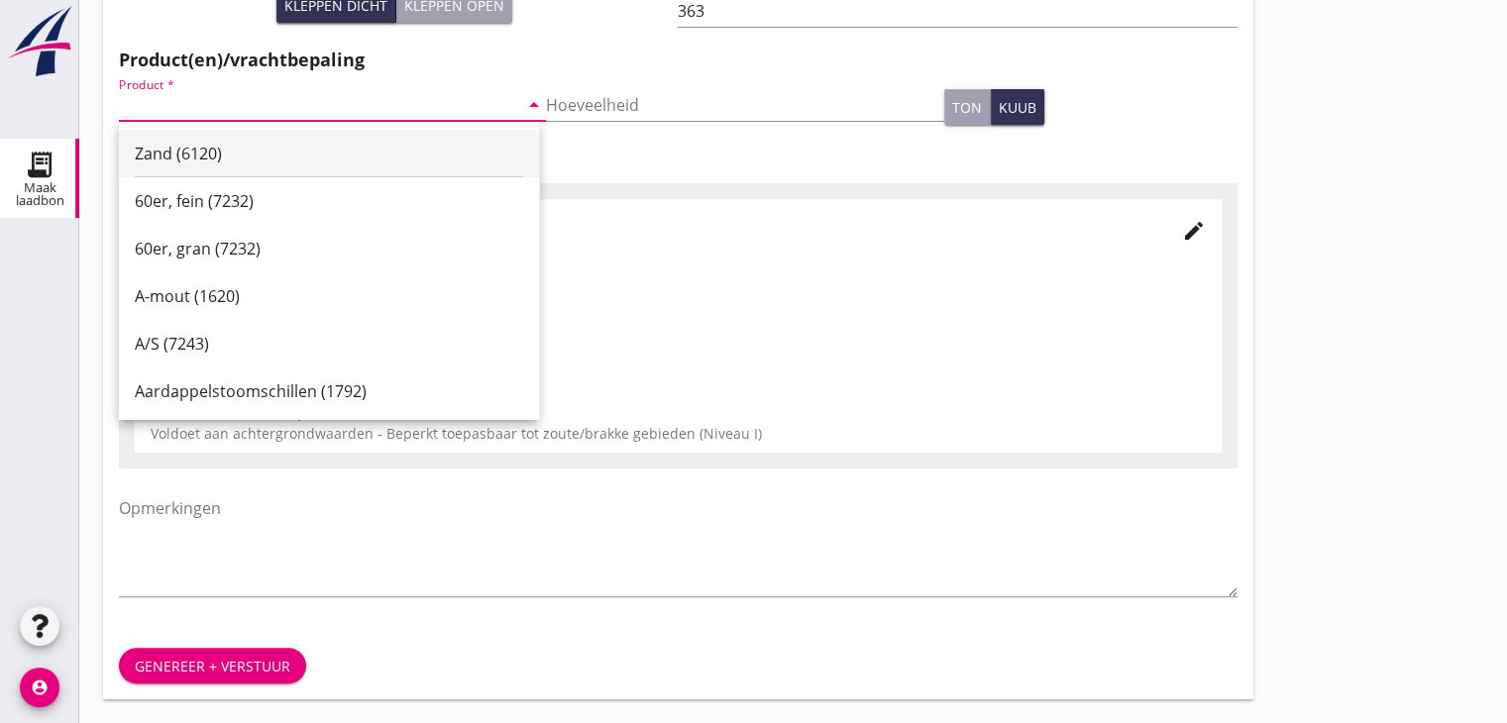 This screenshot has height=723, width=1507. What do you see at coordinates (678, 411) in the screenshot?
I see `div: Milieukwaliteit - Toepasbaarheid` at bounding box center [678, 411].